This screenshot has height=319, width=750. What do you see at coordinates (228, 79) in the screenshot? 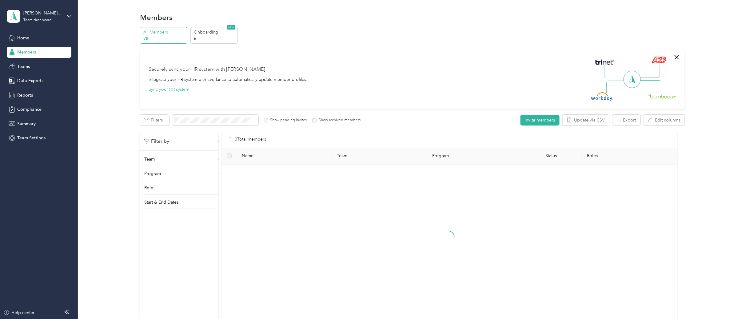
I see `div: Integrate your HR system with Everlance to automatically update member profiles.` at bounding box center [228, 79].